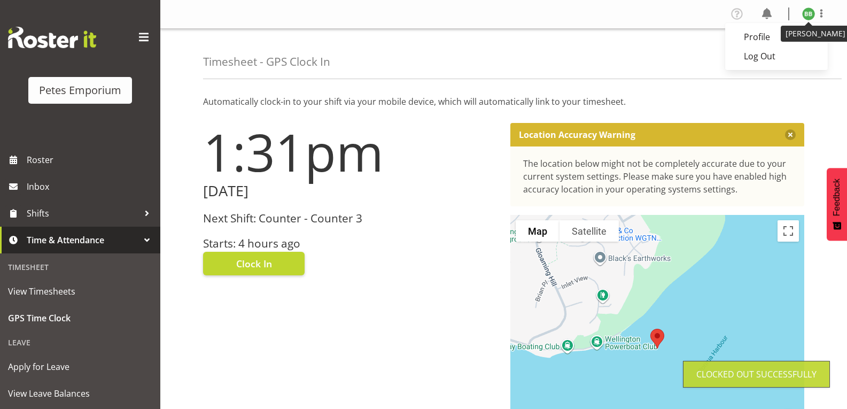 This screenshot has height=409, width=847. What do you see at coordinates (836, 204) in the screenshot?
I see `button: Feedback - Show survey` at bounding box center [836, 204].